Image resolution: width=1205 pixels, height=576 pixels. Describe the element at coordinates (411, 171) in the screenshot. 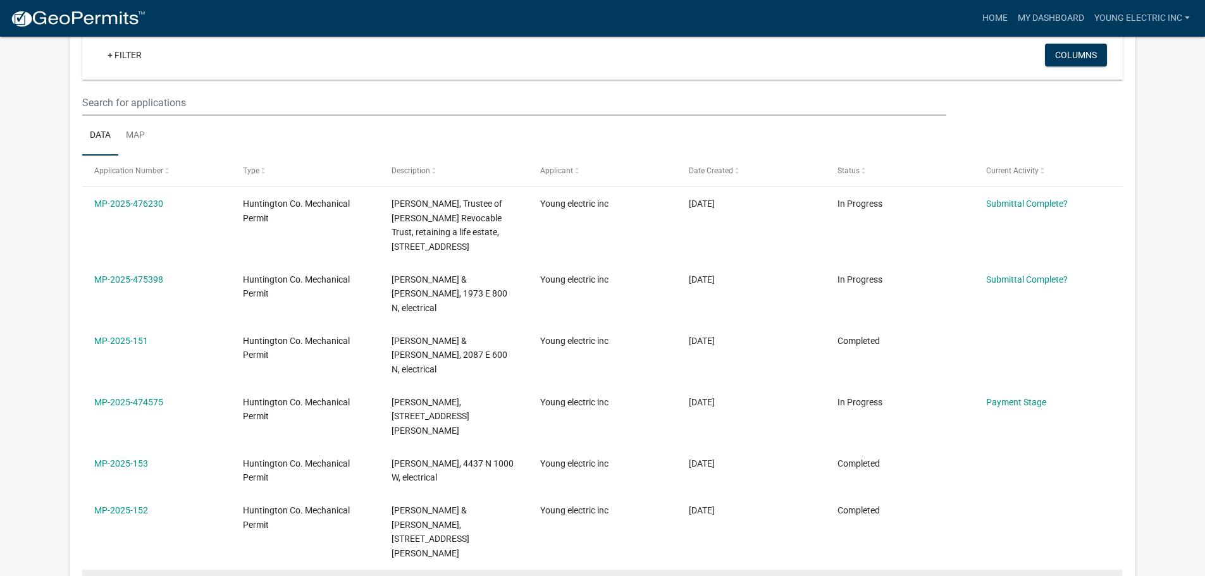

I see `span: Description` at that location.